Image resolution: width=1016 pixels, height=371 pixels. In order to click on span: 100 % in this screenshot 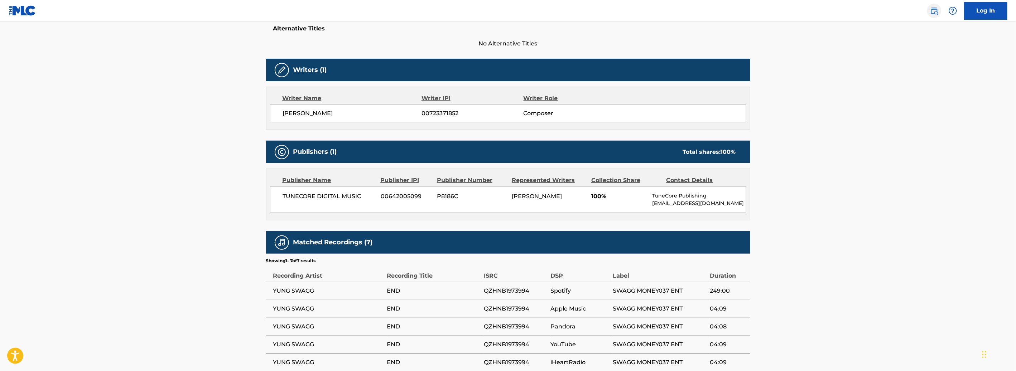, I will do `click(728, 152)`.